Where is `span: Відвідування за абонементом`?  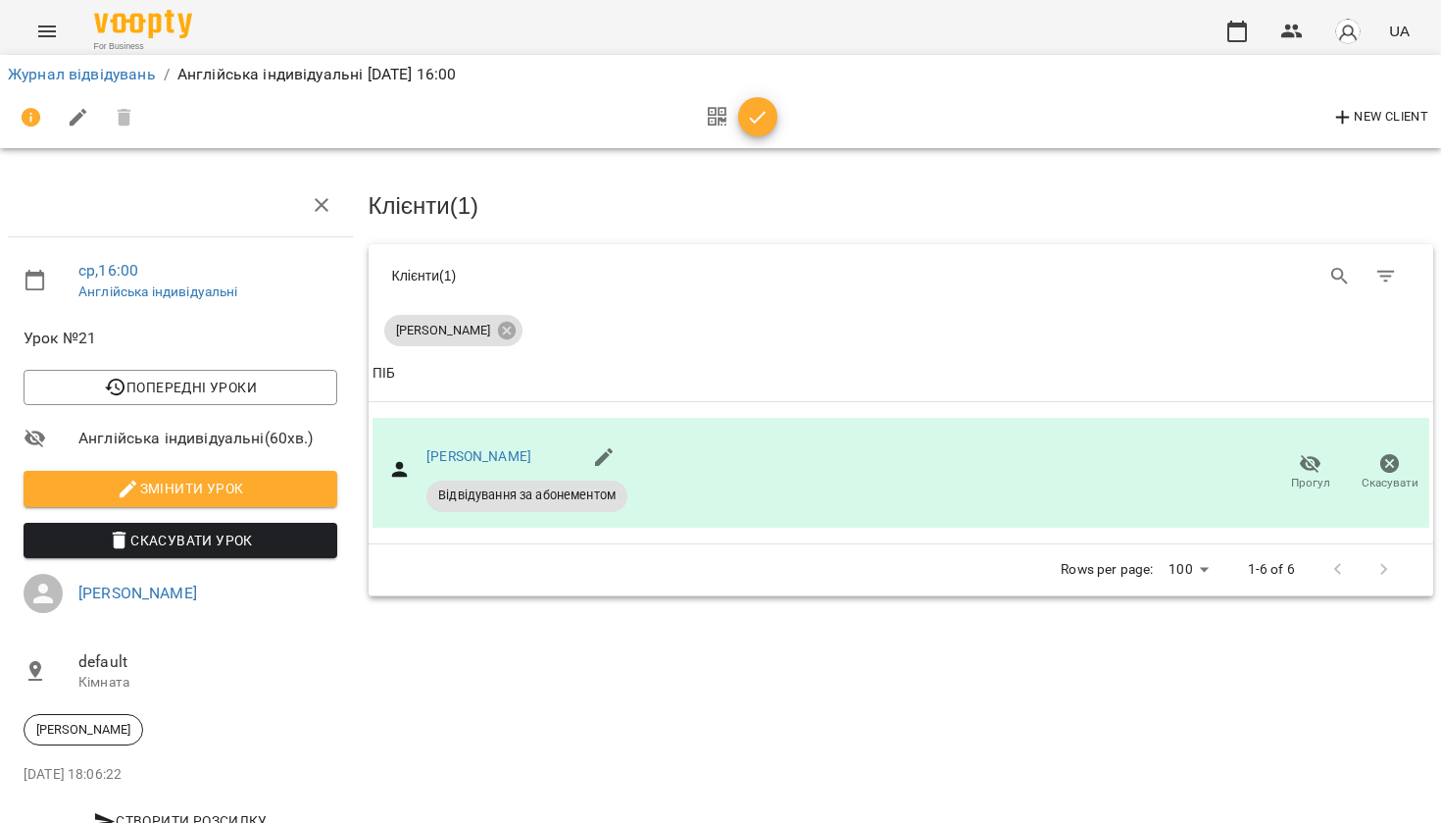
span: Відвідування за абонементом is located at coordinates (526, 495).